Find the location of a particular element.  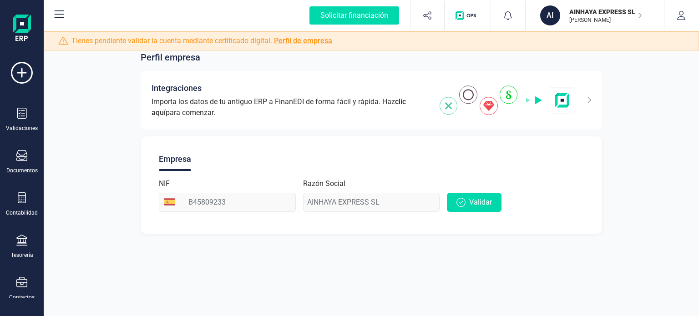

div: Contactos is located at coordinates (22, 298).